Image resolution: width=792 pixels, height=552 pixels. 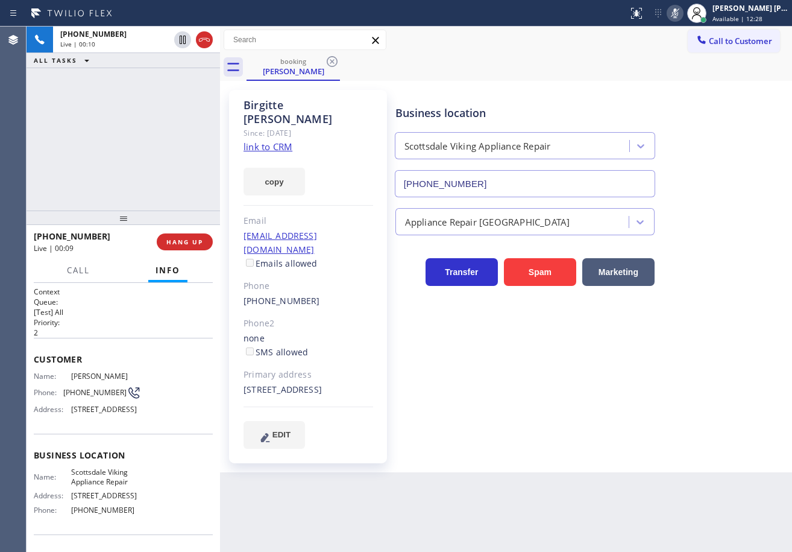 I want to click on span: Available | 12:28, so click(x=738, y=19).